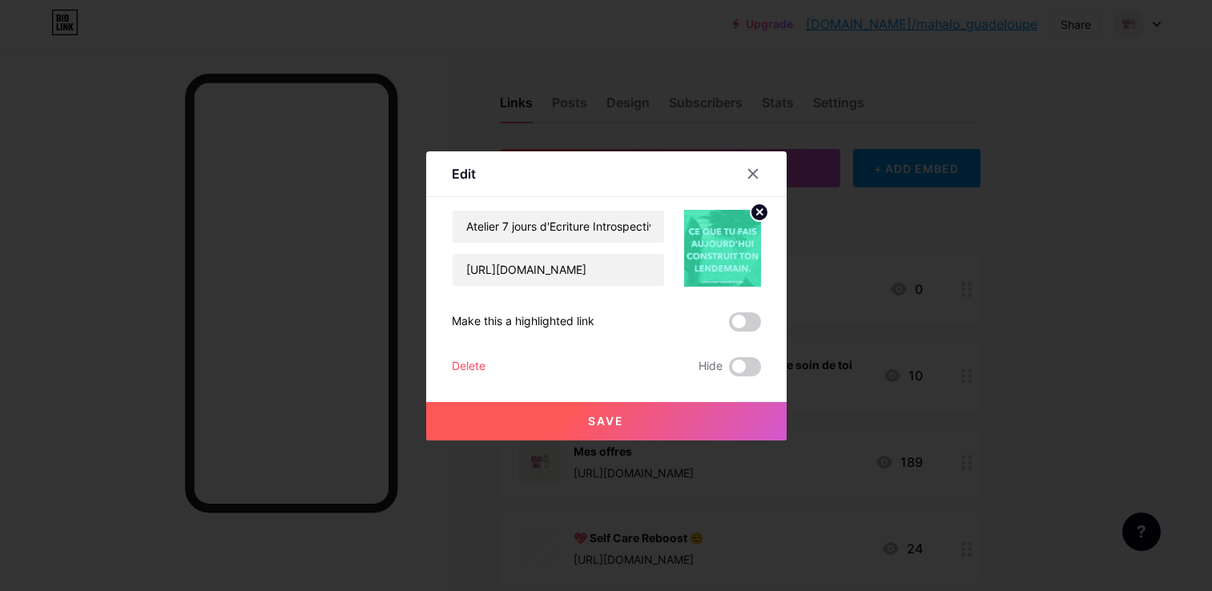 The image size is (1212, 591). I want to click on div: Edit, so click(464, 174).